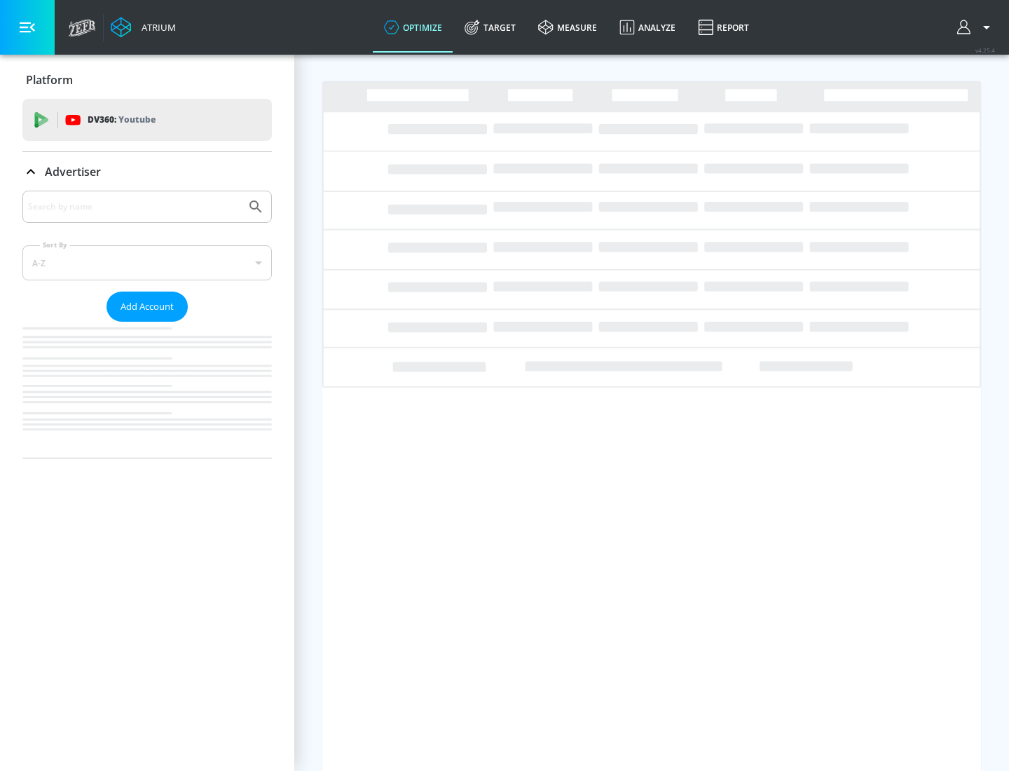 This screenshot has width=1009, height=771. I want to click on div: Atrium, so click(156, 27).